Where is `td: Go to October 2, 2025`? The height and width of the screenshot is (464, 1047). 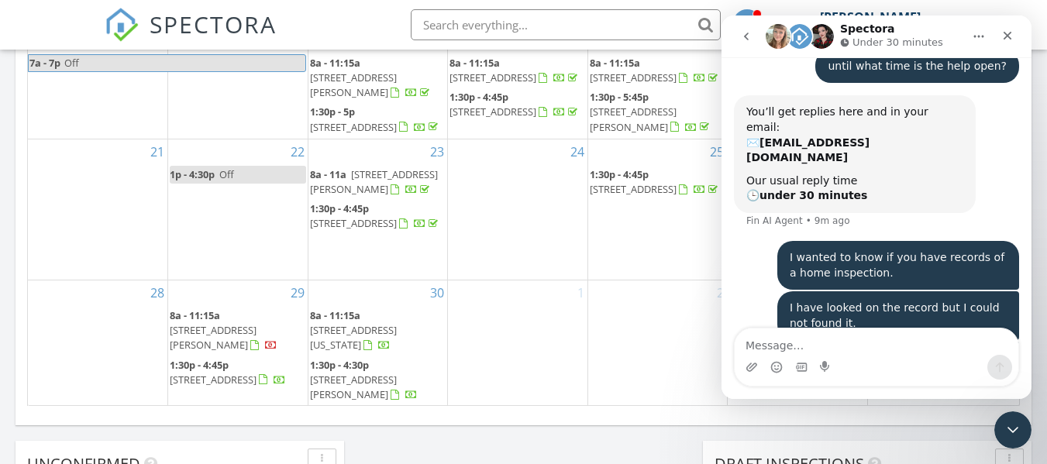 td: Go to October 2, 2025 is located at coordinates (657, 343).